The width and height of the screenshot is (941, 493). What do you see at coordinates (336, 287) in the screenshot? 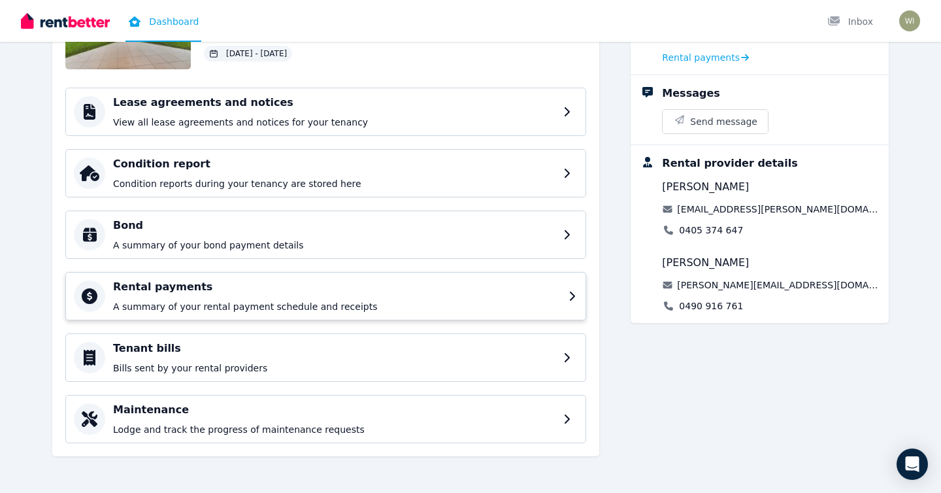
I see `h4: Rental payments` at bounding box center [336, 287].